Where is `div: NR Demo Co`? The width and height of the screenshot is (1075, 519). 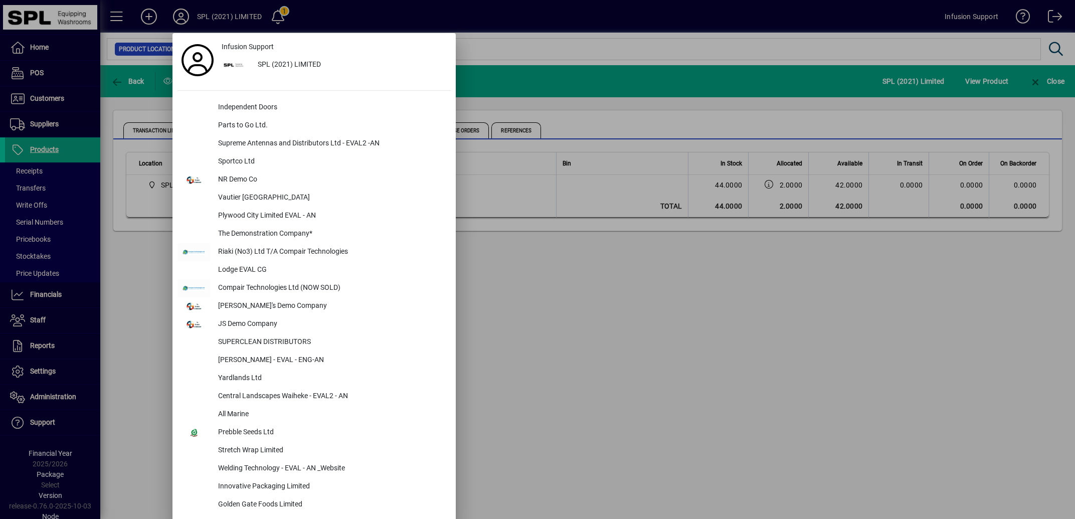 div: NR Demo Co is located at coordinates (330, 180).